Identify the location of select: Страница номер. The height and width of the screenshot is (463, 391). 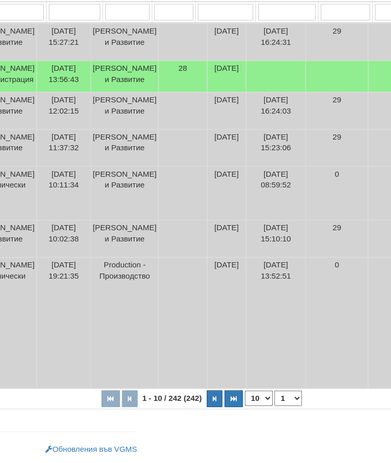
(297, 404).